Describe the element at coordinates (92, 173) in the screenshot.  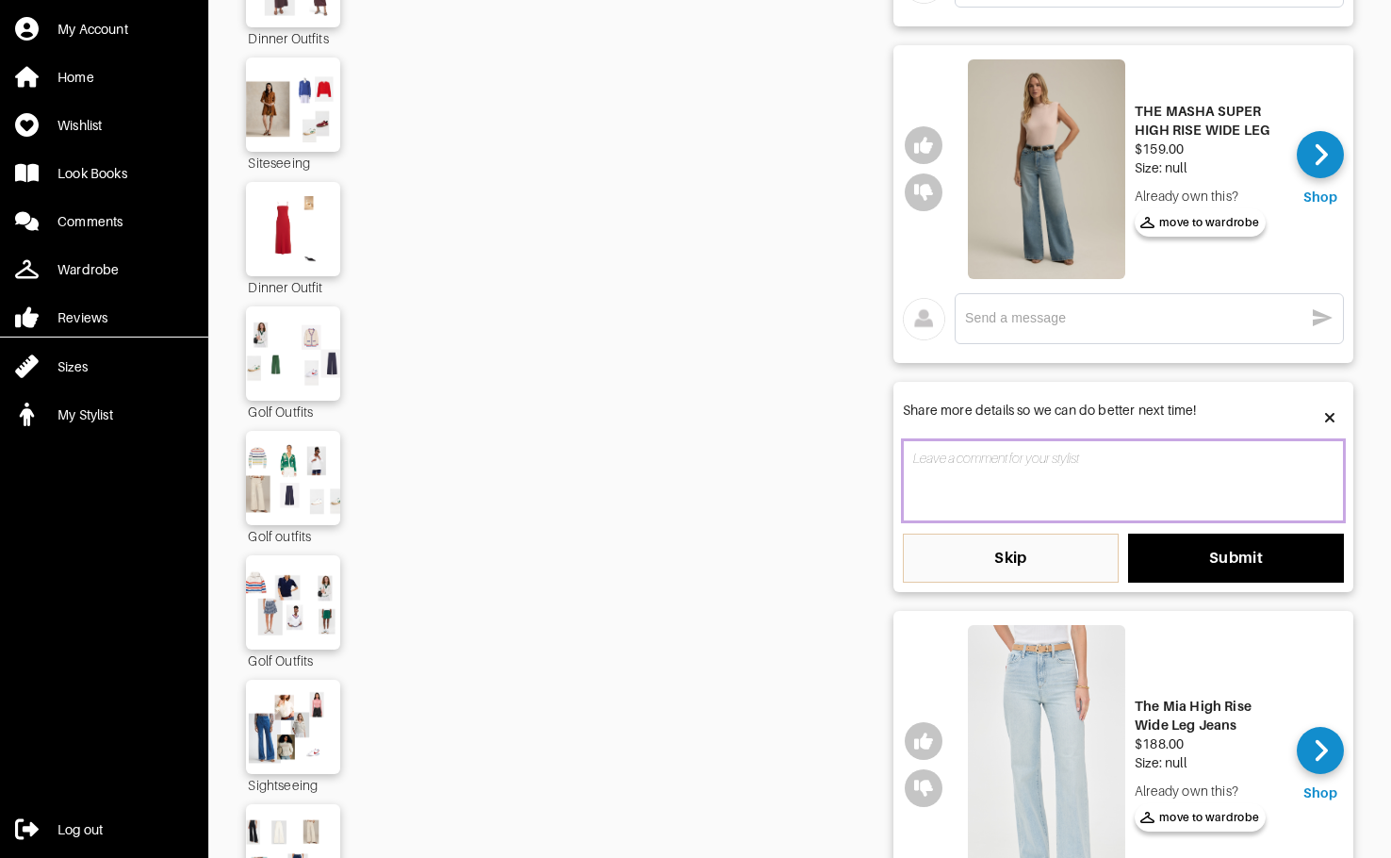
I see `div: Look Books` at that location.